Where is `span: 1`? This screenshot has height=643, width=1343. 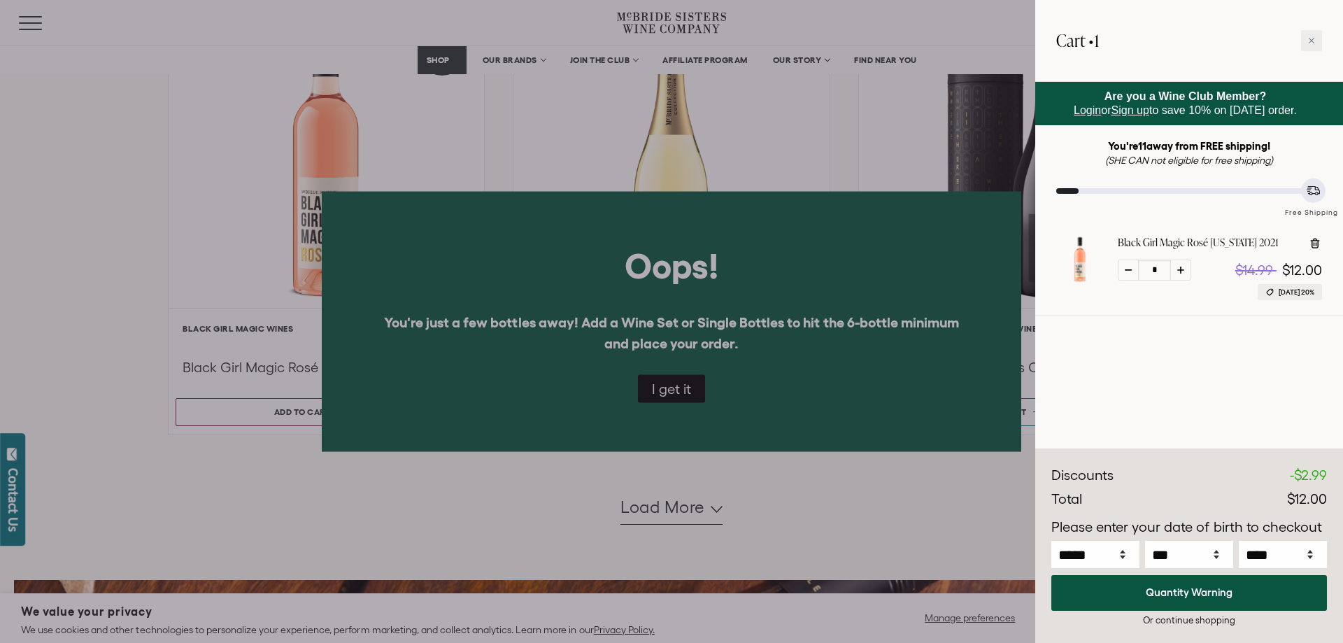 span: 1 is located at coordinates (1096, 40).